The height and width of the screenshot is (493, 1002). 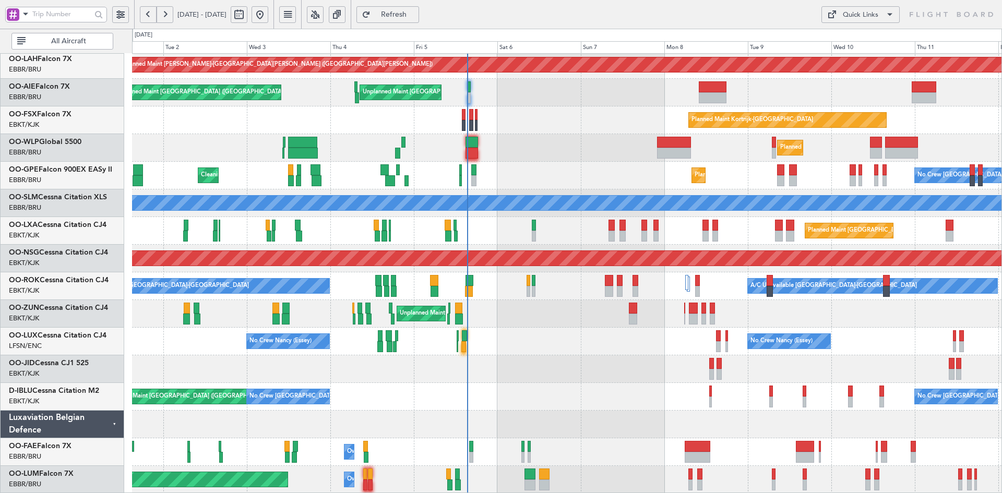 I want to click on span: OO-FSX, so click(x=23, y=114).